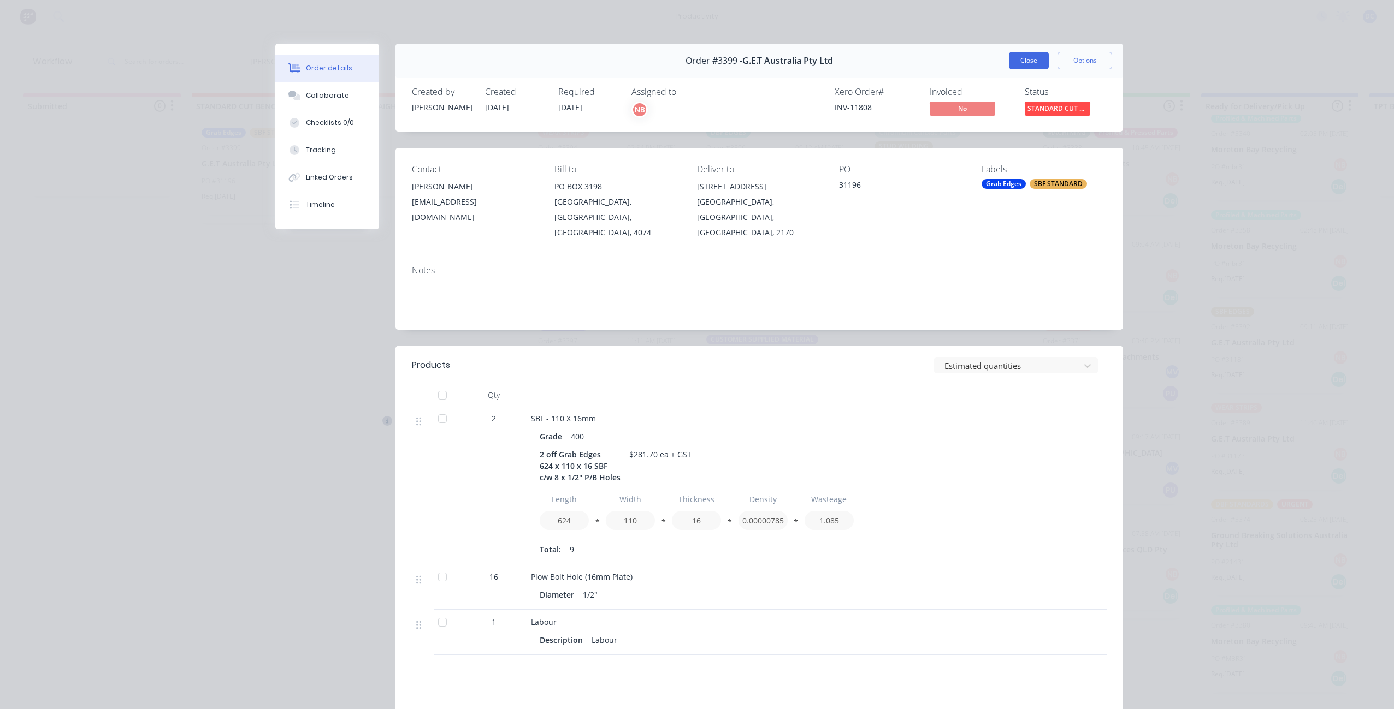 The image size is (1394, 709). What do you see at coordinates (639, 110) in the screenshot?
I see `button: NB` at bounding box center [639, 110].